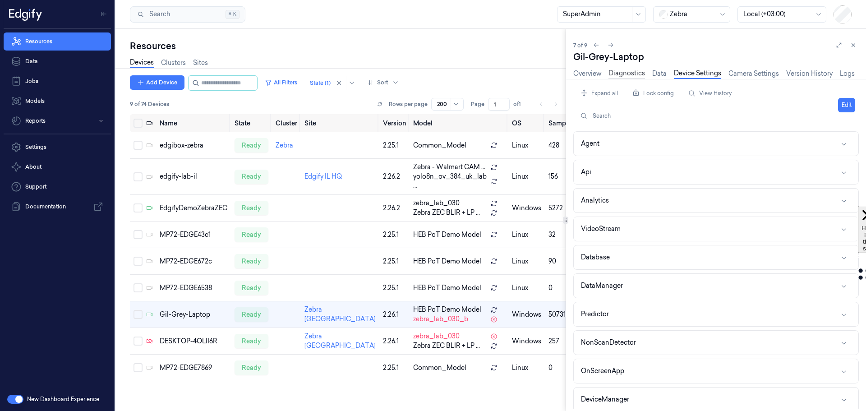 The image size is (866, 411). What do you see at coordinates (57, 167) in the screenshot?
I see `button: About` at bounding box center [57, 167].